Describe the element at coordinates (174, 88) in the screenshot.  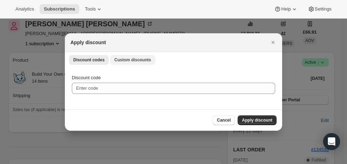
I see `div: Discount codes` at that location.